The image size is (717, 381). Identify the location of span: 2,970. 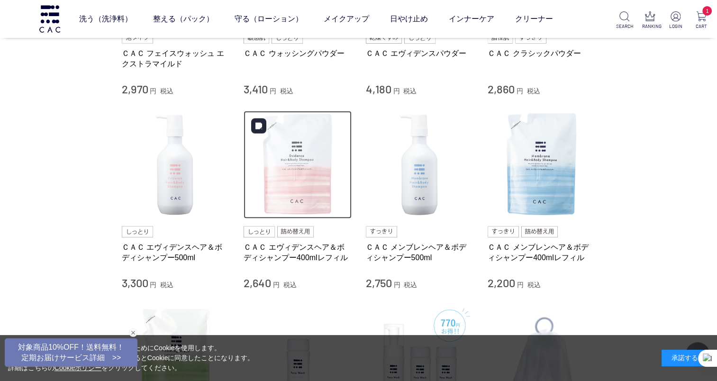
(135, 89).